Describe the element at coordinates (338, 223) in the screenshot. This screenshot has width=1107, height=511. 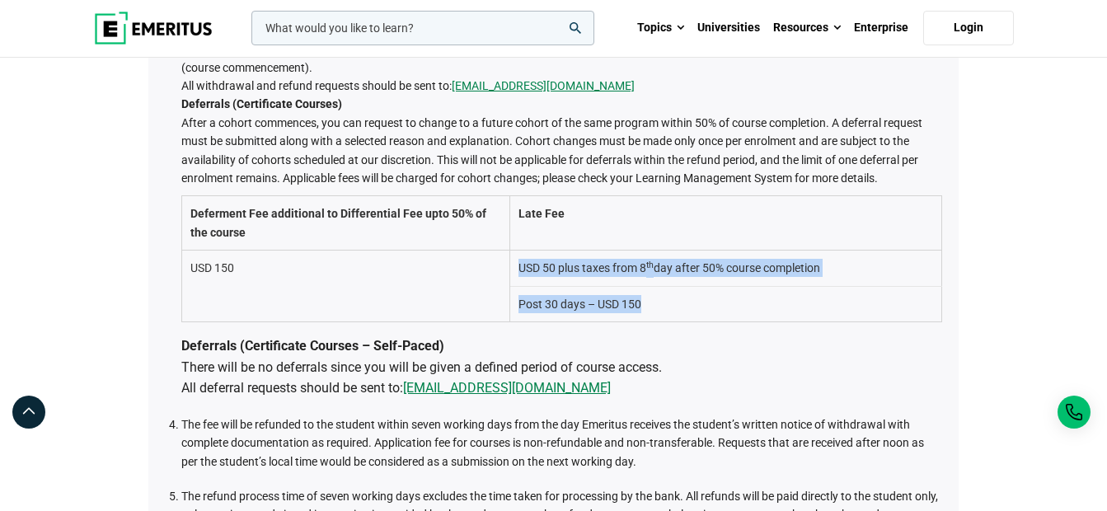
I see `strong: Deferment Fee additional to Differential Fee upto 50% of the course` at that location.